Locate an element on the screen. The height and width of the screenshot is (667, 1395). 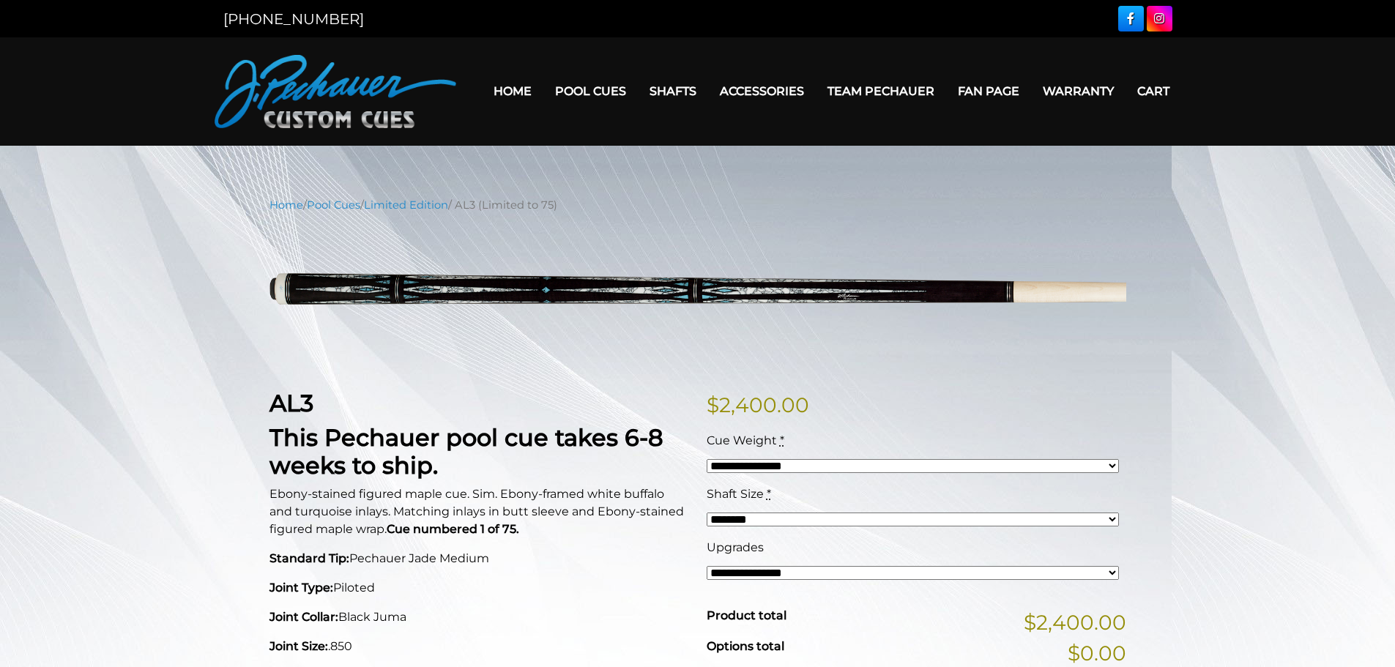
a: Accessories is located at coordinates (762, 91).